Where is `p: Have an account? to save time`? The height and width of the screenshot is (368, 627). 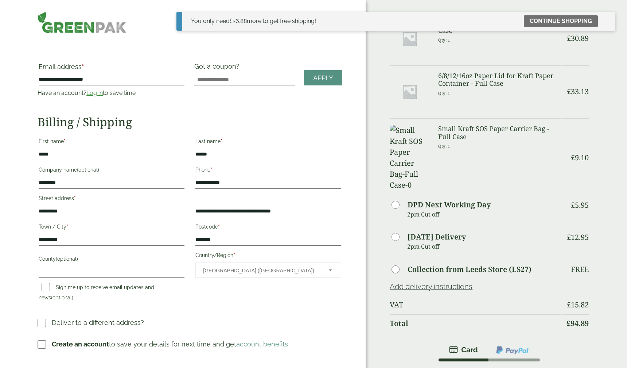
p: Have an account? to save time is located at coordinates (112, 93).